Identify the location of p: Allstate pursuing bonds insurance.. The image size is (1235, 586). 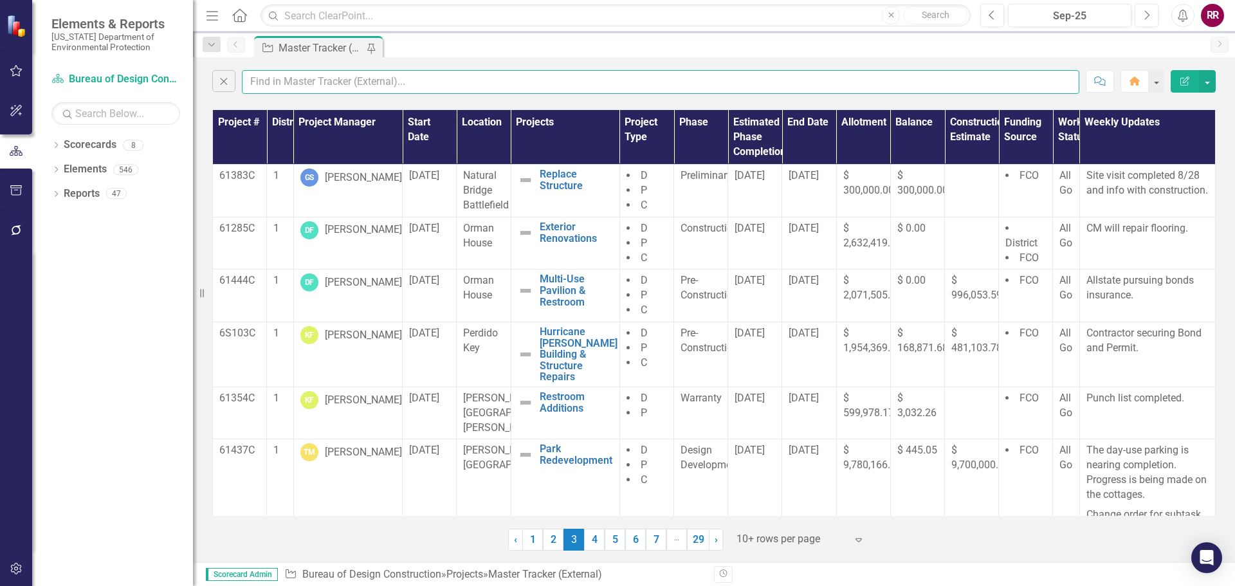
(1148, 288).